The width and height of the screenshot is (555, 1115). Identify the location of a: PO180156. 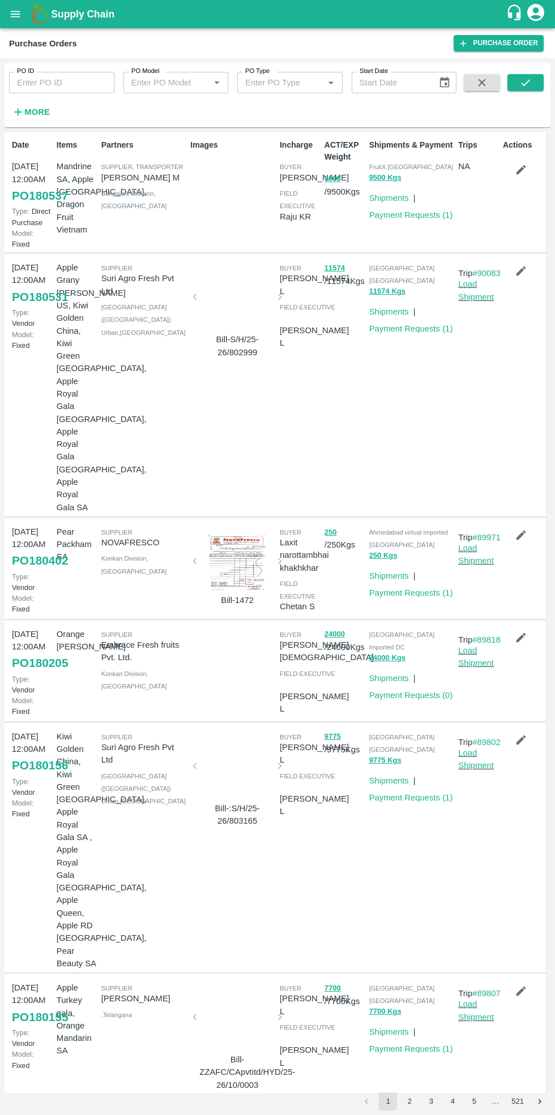
(40, 766).